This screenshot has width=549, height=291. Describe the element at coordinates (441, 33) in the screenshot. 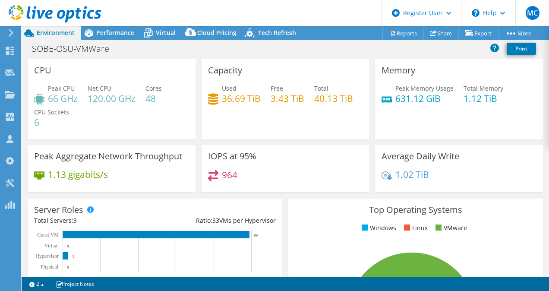

I see `a: Share` at that location.